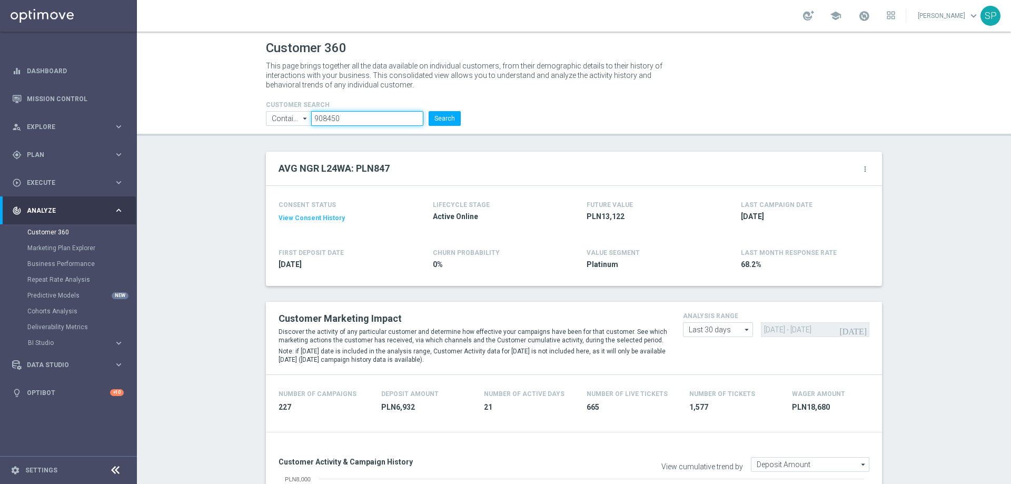 The image size is (1011, 484). Describe the element at coordinates (68, 71) in the screenshot. I see `button: equalizer Dashboard` at that location.